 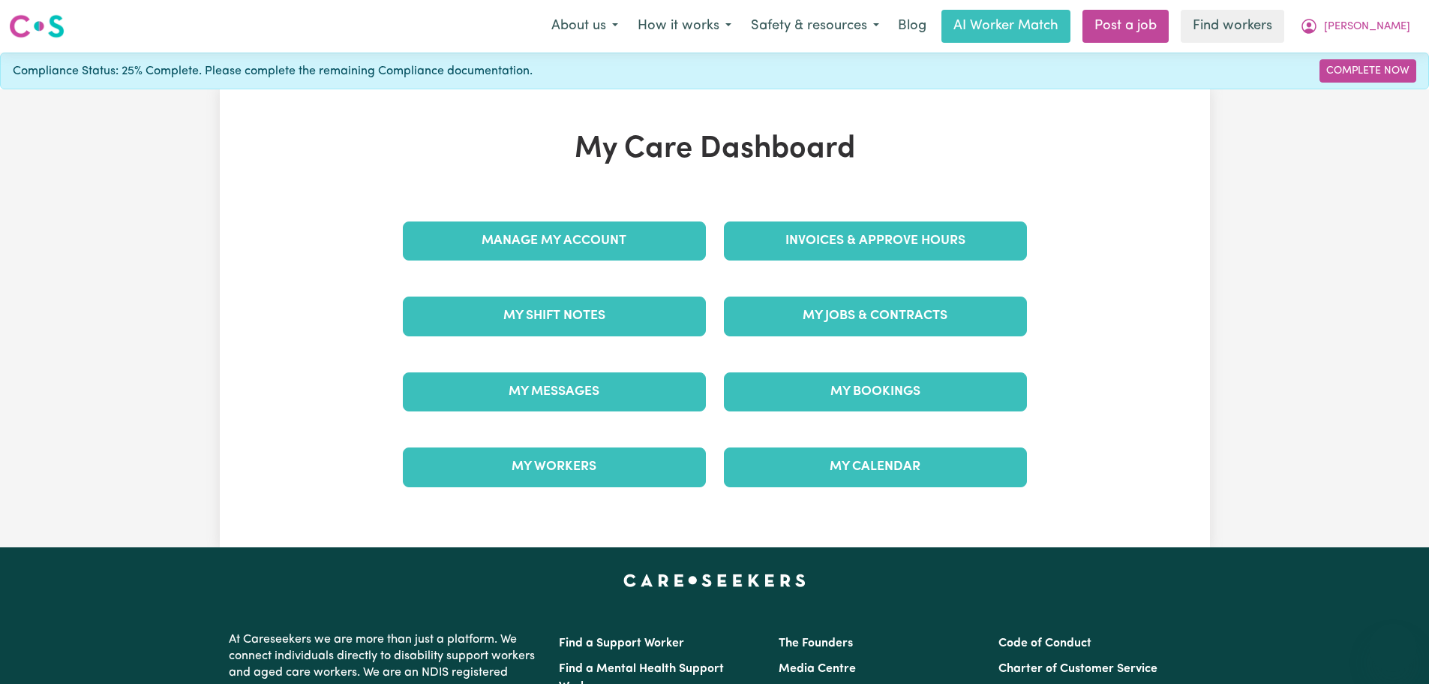 What do you see at coordinates (1045, 643) in the screenshot?
I see `a: Code of Conduct` at bounding box center [1045, 643].